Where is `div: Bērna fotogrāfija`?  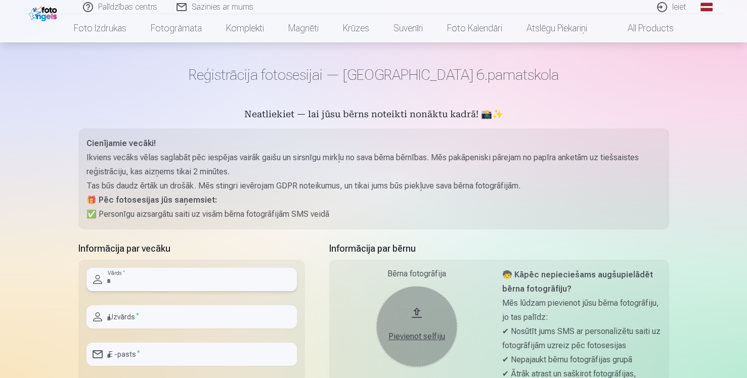
div: Bērna fotogrāfija is located at coordinates (417, 274).